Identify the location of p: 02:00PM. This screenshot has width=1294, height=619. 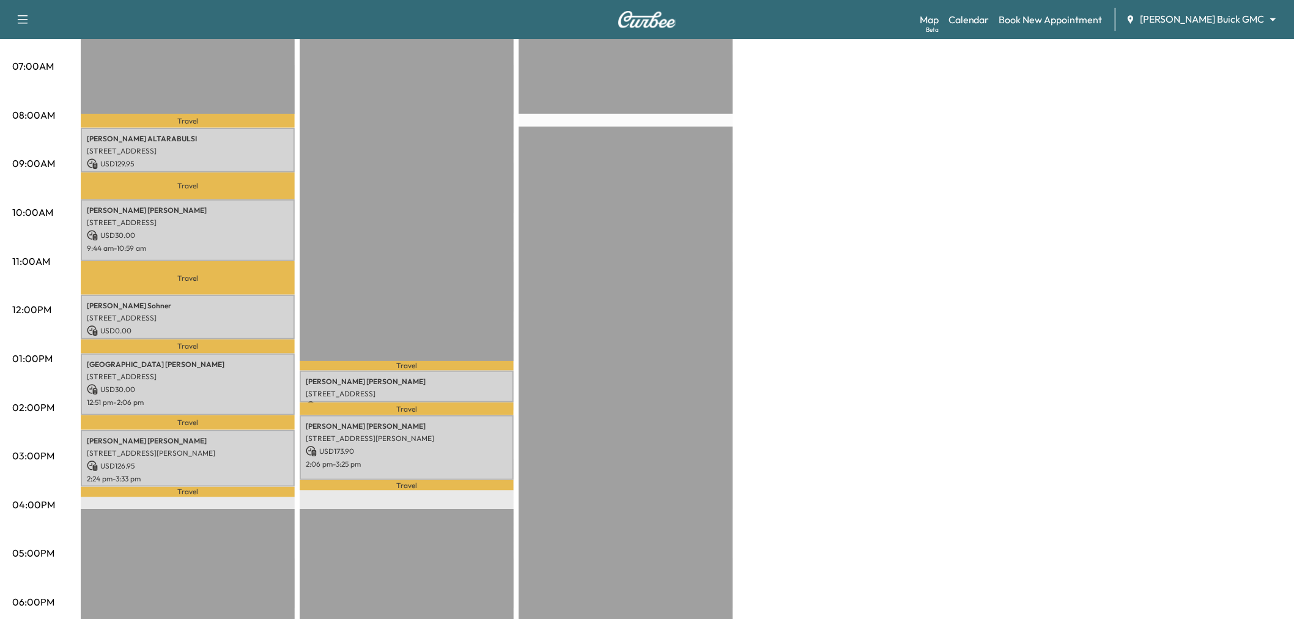
(33, 407).